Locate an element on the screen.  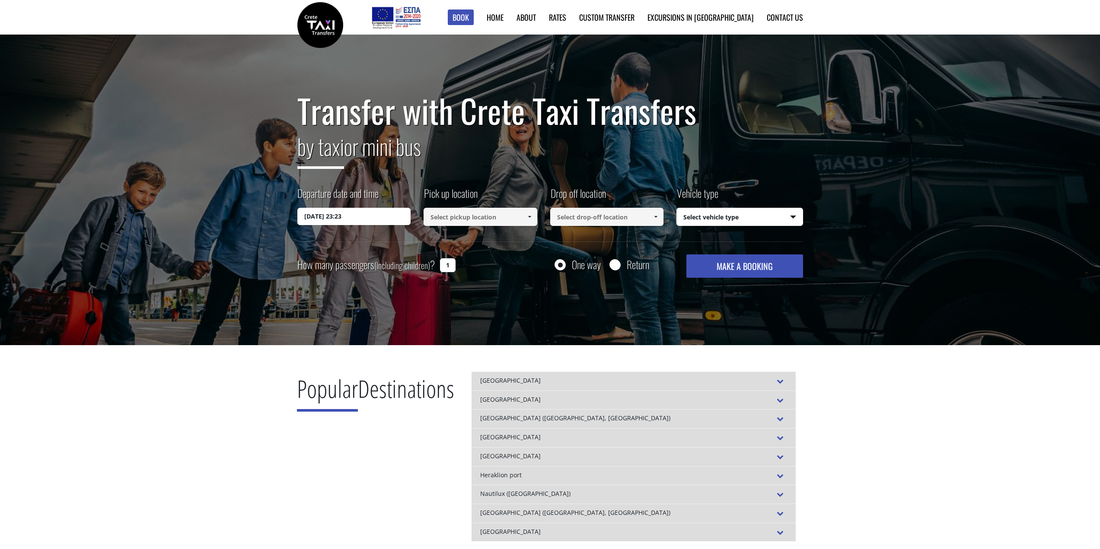
div: Heraklion port is located at coordinates (634, 476).